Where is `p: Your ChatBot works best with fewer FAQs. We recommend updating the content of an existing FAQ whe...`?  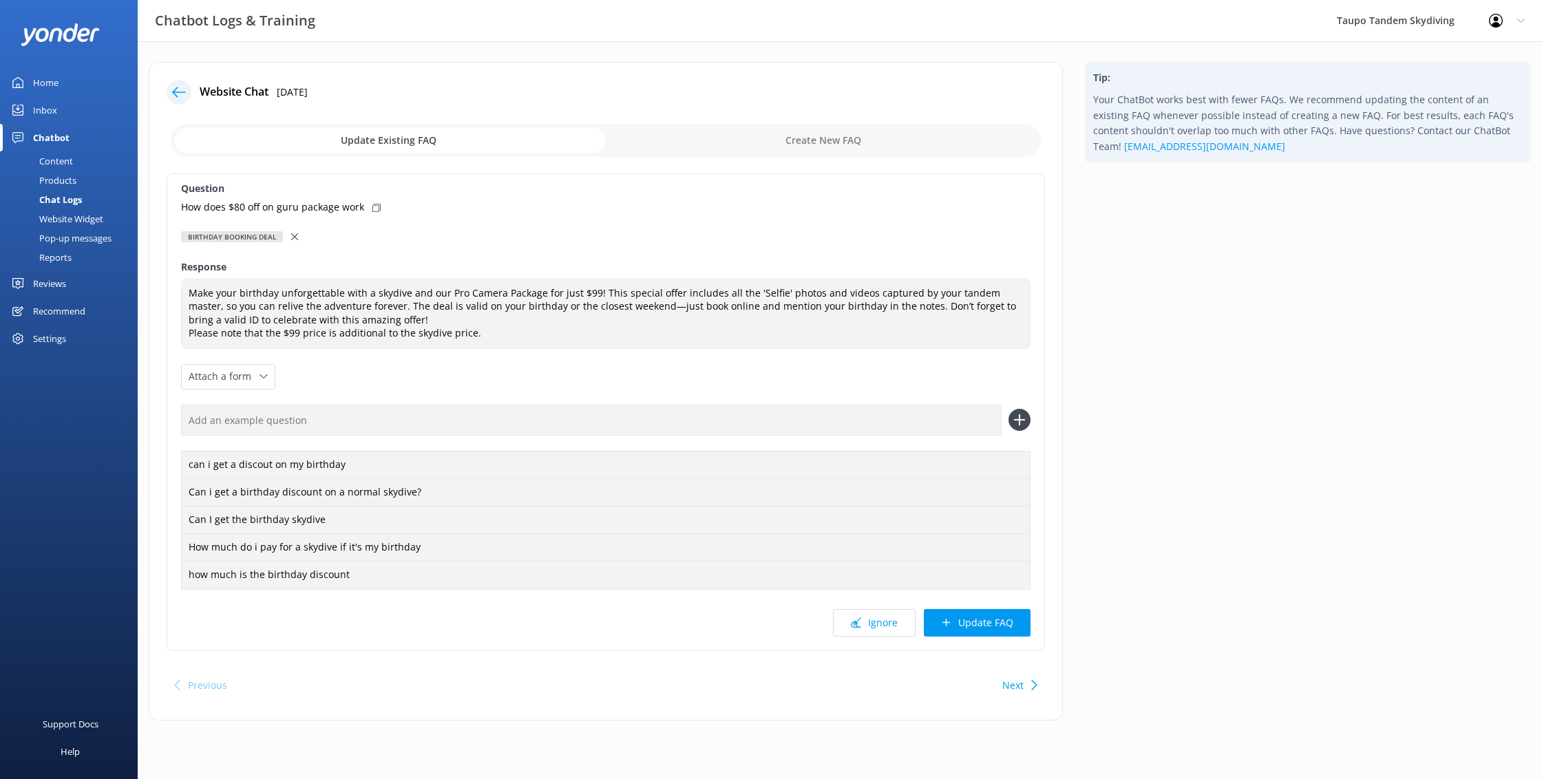
p: Your ChatBot works best with fewer FAQs. We recommend updating the content of an existing FAQ whe... is located at coordinates (1308, 123).